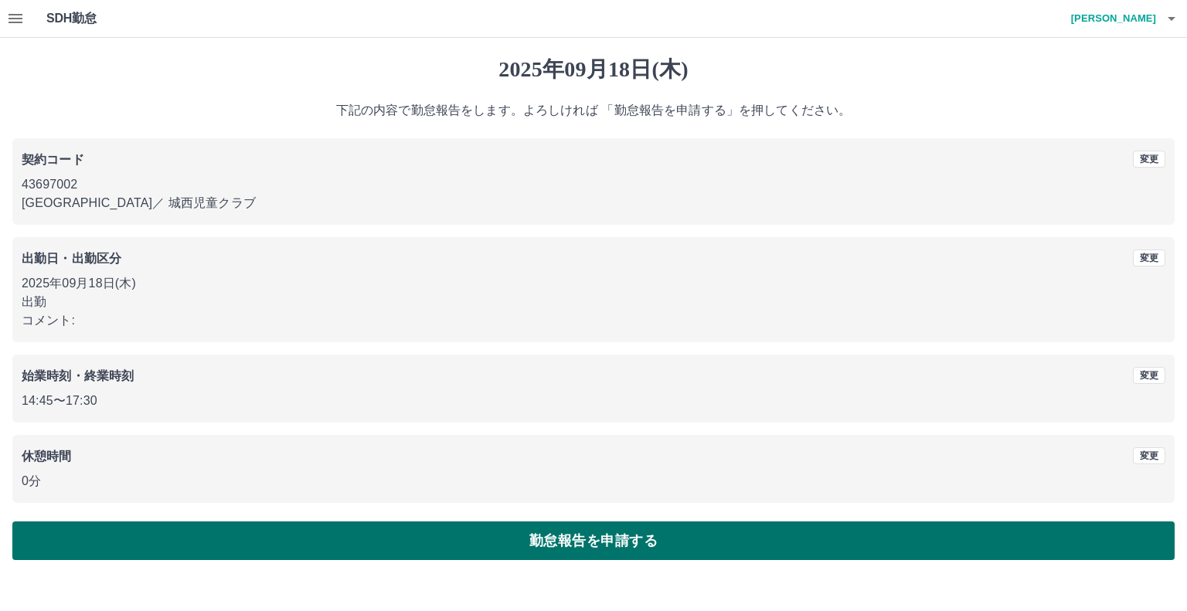  I want to click on p: 14:45 〜 17:30, so click(593, 401).